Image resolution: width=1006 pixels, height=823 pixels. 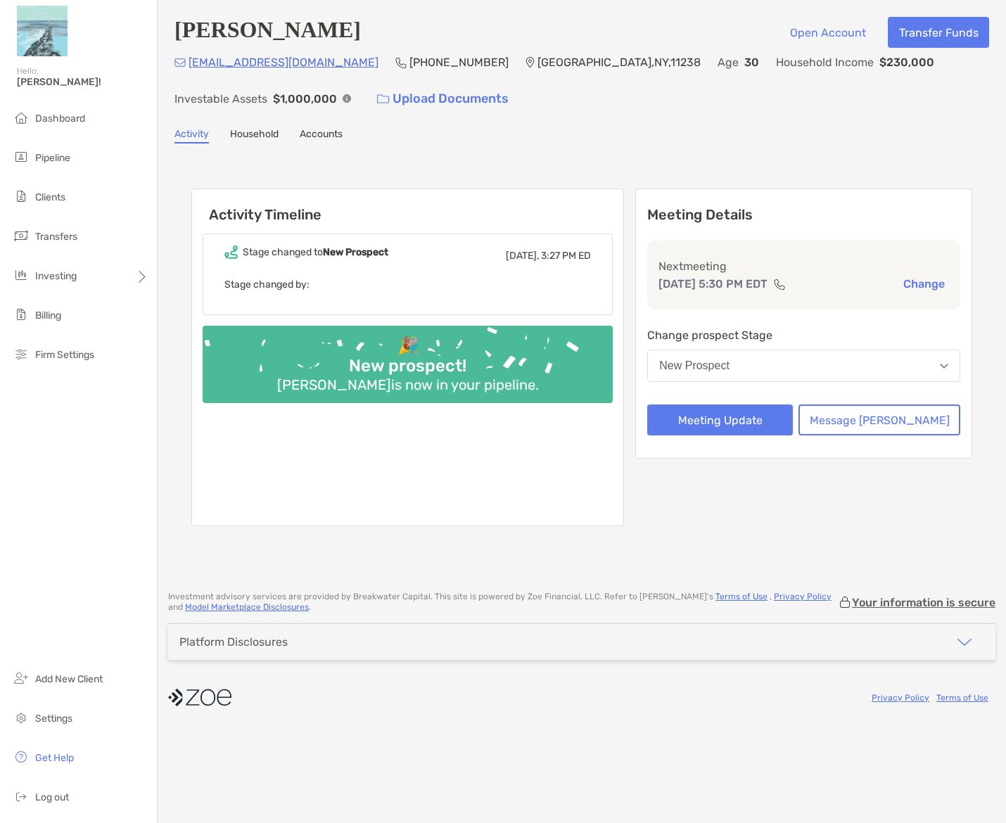 I want to click on a: Activity, so click(x=191, y=136).